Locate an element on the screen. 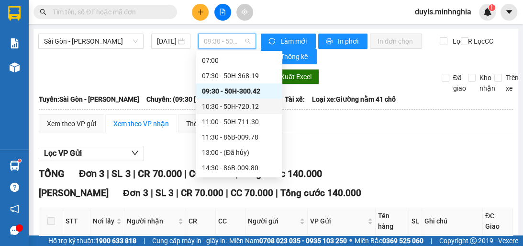 Image resolution: width=523 pixels, height=246 pixels. span: Cung cấp máy in - giấy in: is located at coordinates (190, 240).